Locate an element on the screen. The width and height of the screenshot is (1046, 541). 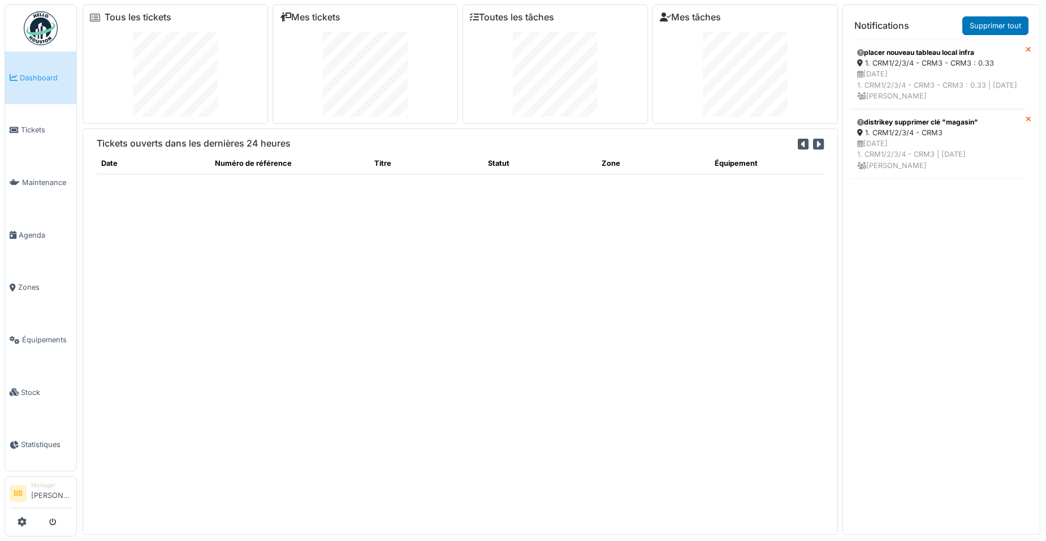
h6: Tickets ouverts dans les dernières 24 heures is located at coordinates (193, 143).